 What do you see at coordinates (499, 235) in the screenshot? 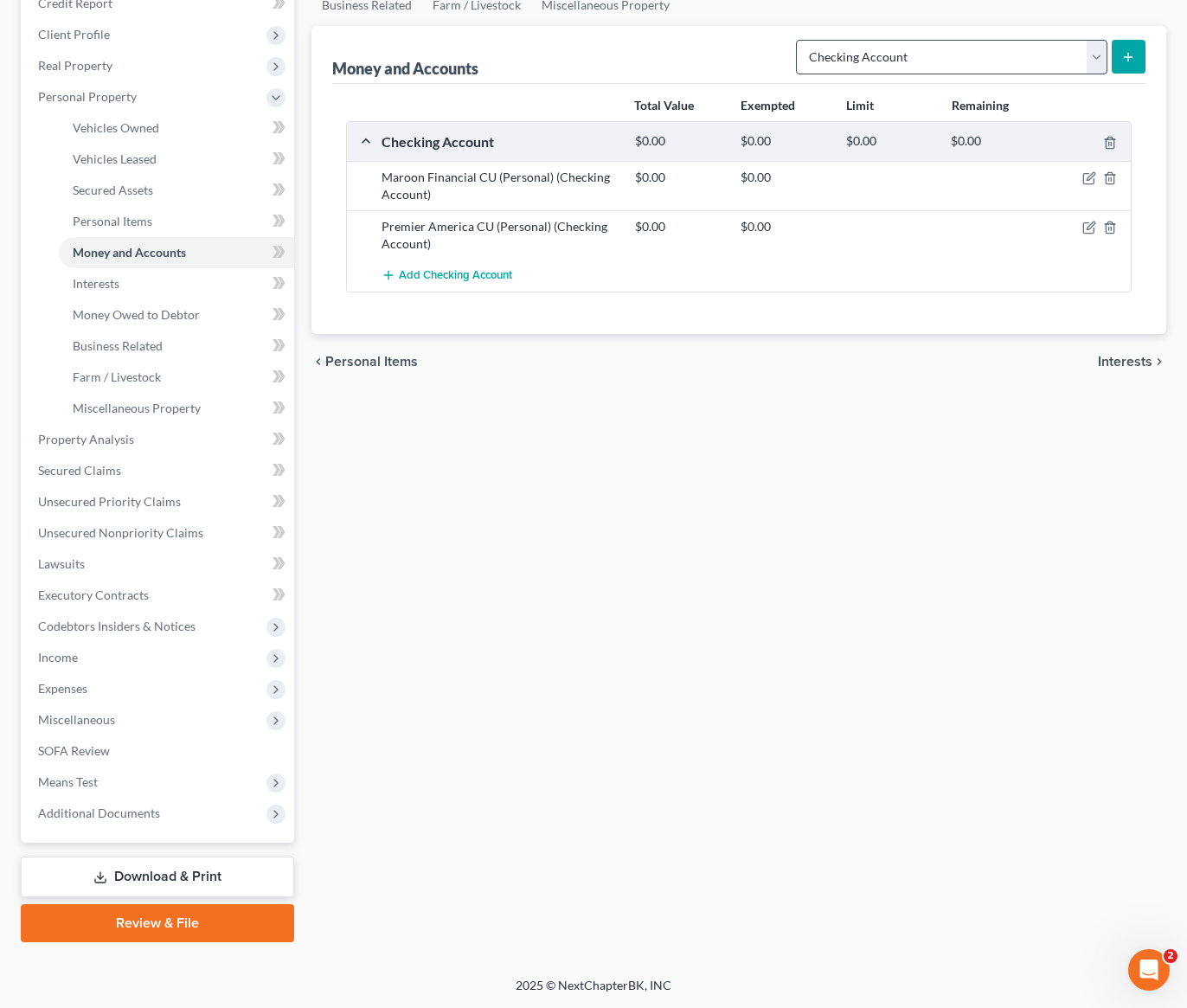
I see `div: Premier America CU (Personal) (Checking Account)` at bounding box center [499, 235].